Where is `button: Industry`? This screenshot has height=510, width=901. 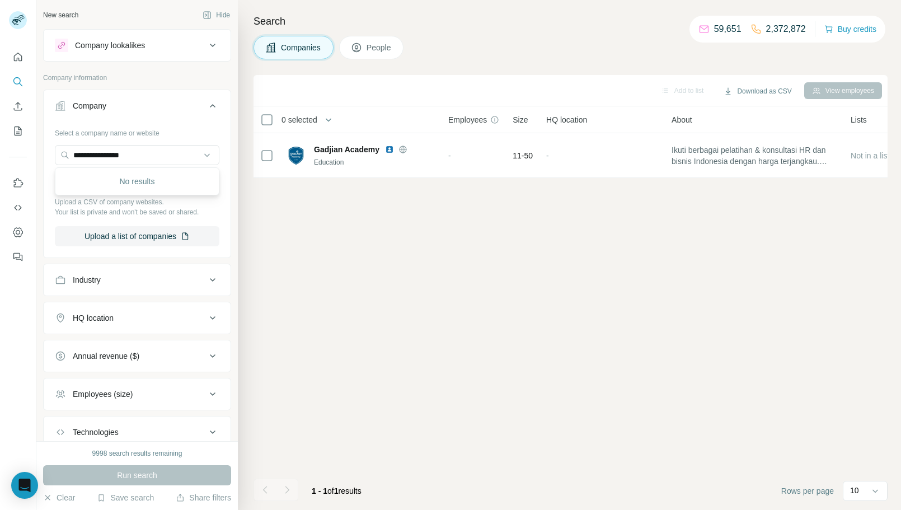 button: Industry is located at coordinates (137, 280).